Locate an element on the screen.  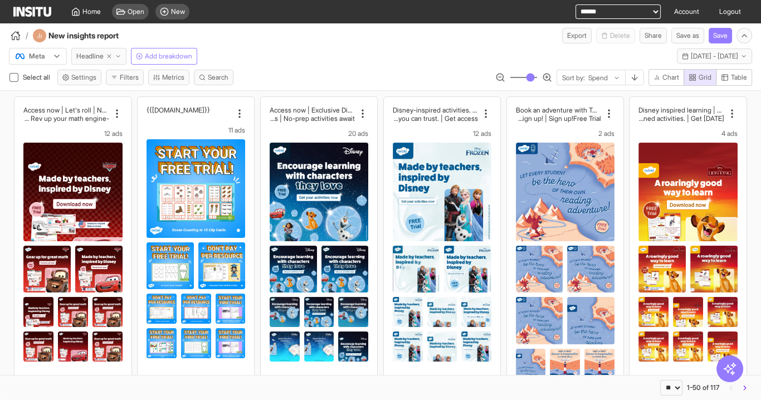
button: Grid is located at coordinates (700, 77).